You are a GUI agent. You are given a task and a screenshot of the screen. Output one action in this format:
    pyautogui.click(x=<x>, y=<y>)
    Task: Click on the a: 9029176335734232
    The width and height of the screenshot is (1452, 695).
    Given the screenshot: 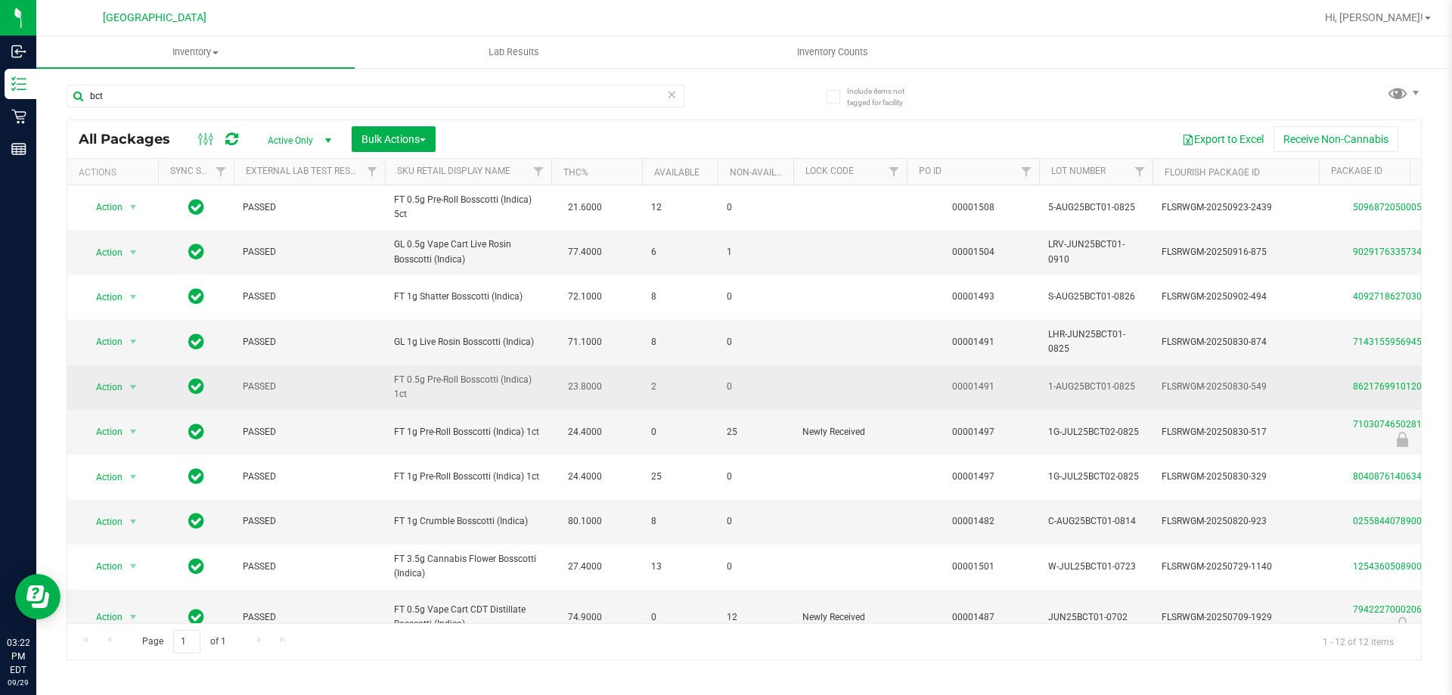 What is the action you would take?
    pyautogui.click(x=1395, y=252)
    